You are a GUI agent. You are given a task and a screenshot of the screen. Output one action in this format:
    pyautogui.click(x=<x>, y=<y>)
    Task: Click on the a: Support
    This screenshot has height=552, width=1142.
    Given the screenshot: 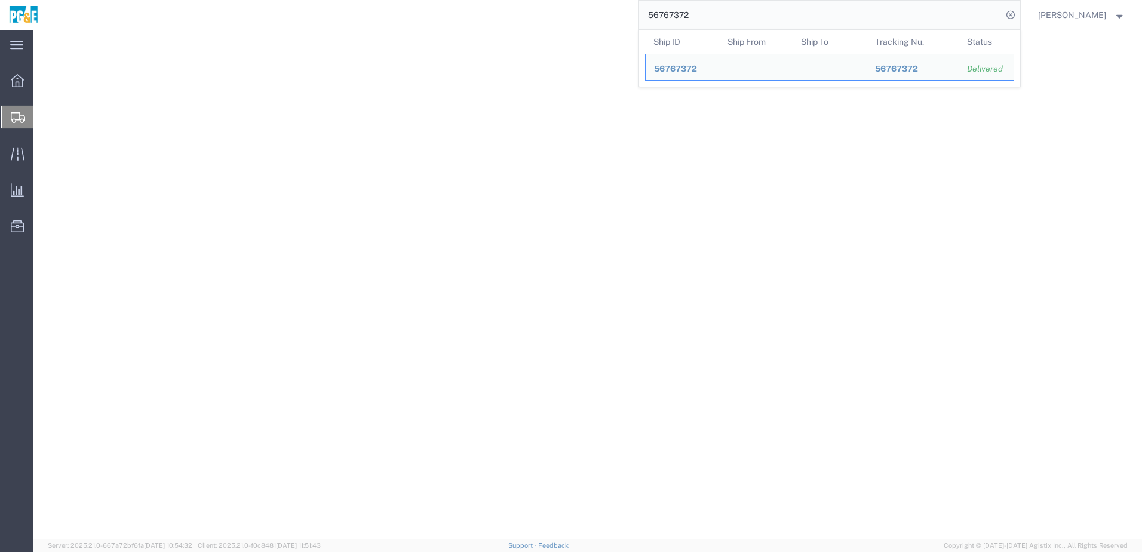 What is the action you would take?
    pyautogui.click(x=523, y=545)
    